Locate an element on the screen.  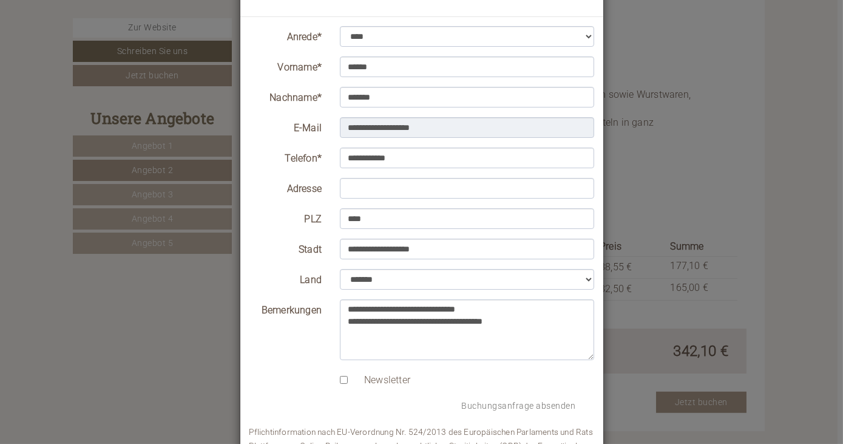
label: PLZ is located at coordinates (286, 217).